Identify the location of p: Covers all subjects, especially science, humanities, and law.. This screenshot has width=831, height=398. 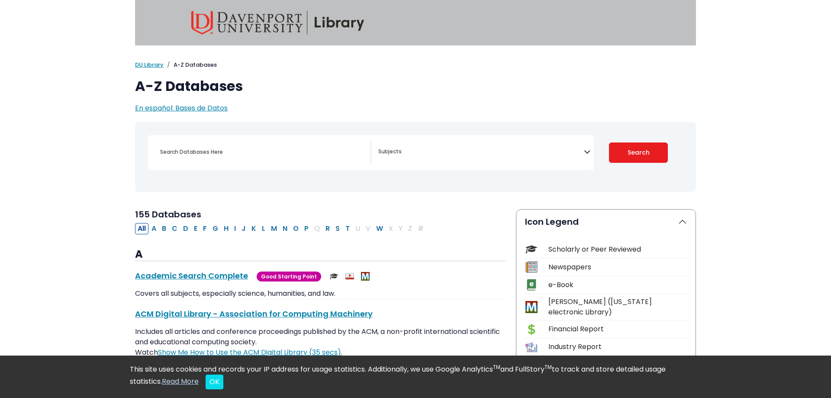
(320, 293).